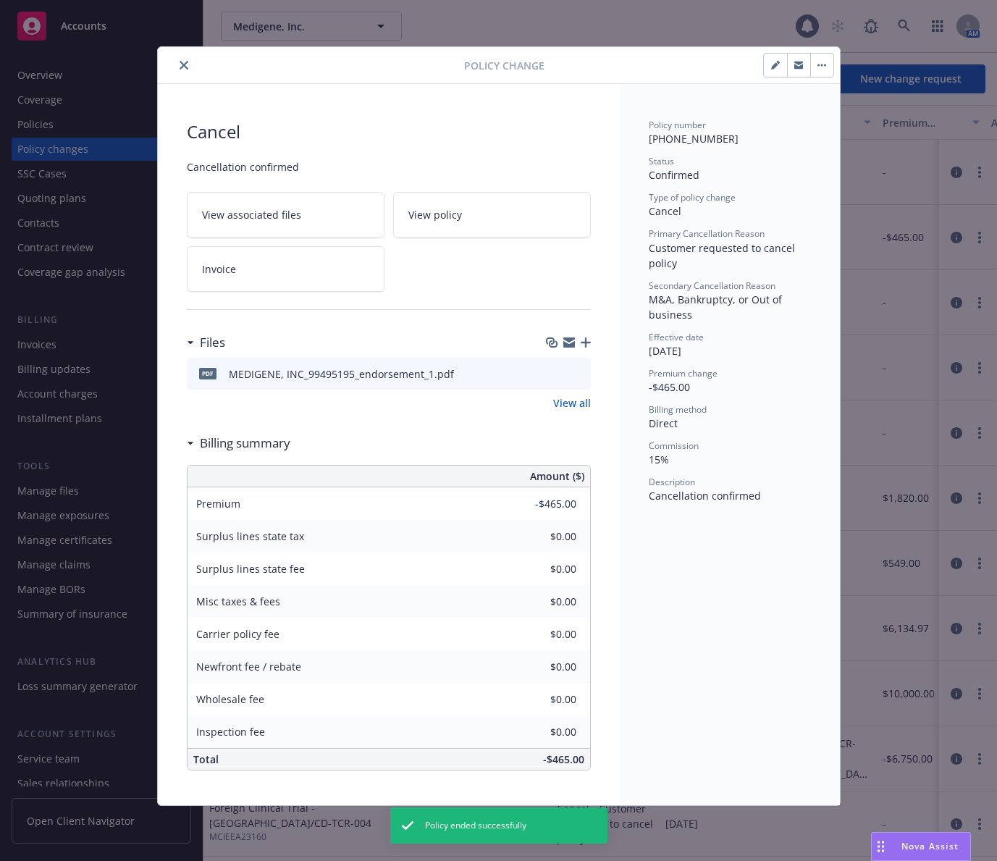 This screenshot has height=861, width=997. I want to click on button: preview file, so click(579, 374).